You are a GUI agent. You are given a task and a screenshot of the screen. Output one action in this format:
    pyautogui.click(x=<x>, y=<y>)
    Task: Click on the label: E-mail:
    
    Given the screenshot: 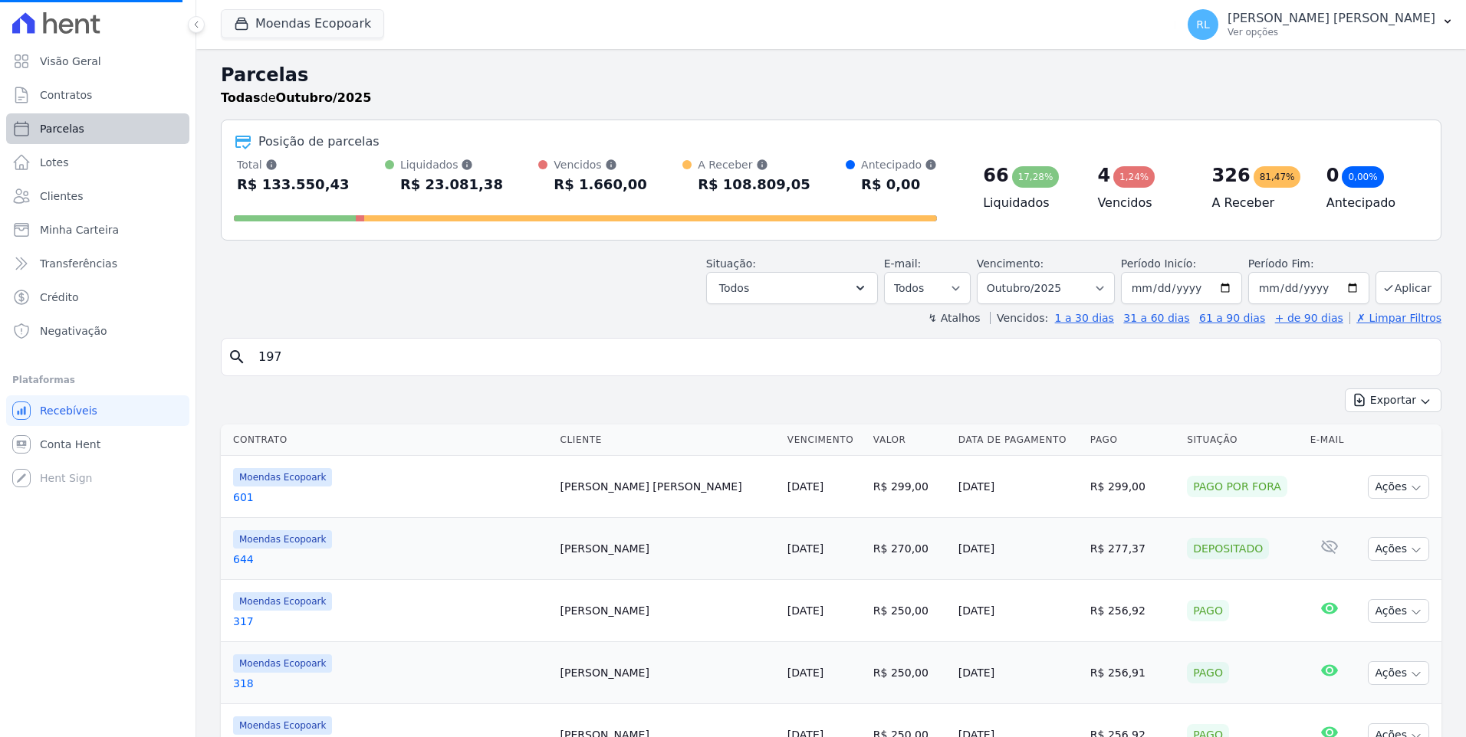 What is the action you would take?
    pyautogui.click(x=902, y=264)
    